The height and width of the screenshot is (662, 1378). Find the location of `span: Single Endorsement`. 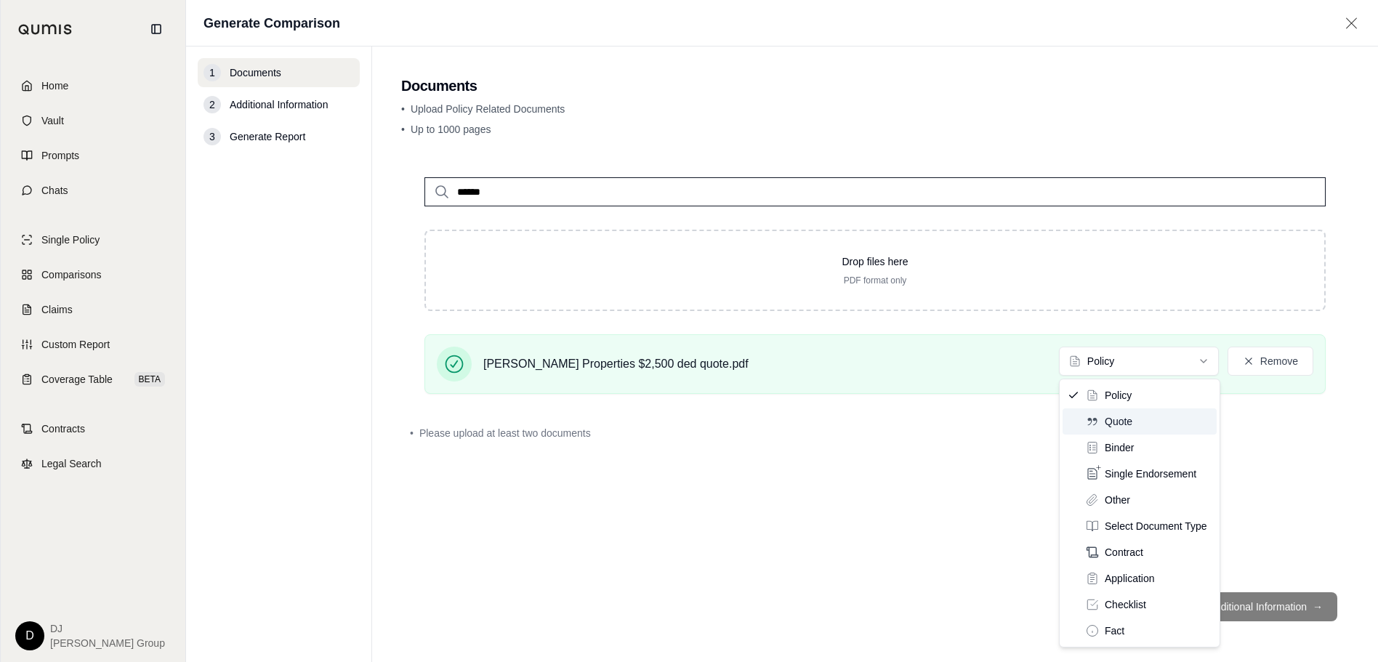

span: Single Endorsement is located at coordinates (1151, 474).